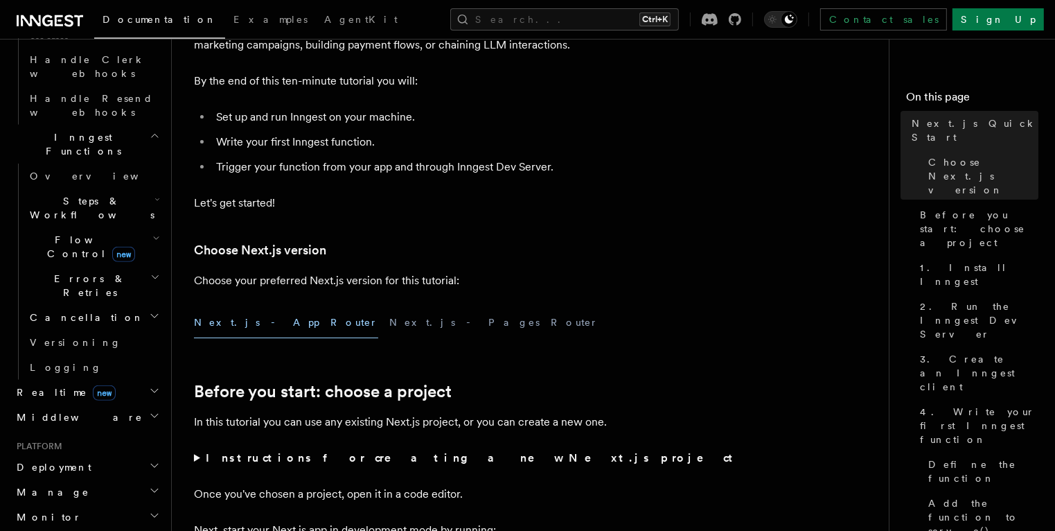 The image size is (1055, 531). Describe the element at coordinates (655, 19) in the screenshot. I see `kbd: Ctrl+K` at that location.